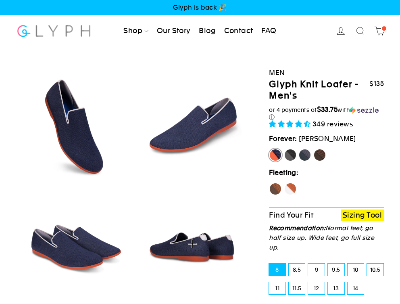 This screenshot has height=304, width=400. I want to click on strong: Recommendation:, so click(297, 228).